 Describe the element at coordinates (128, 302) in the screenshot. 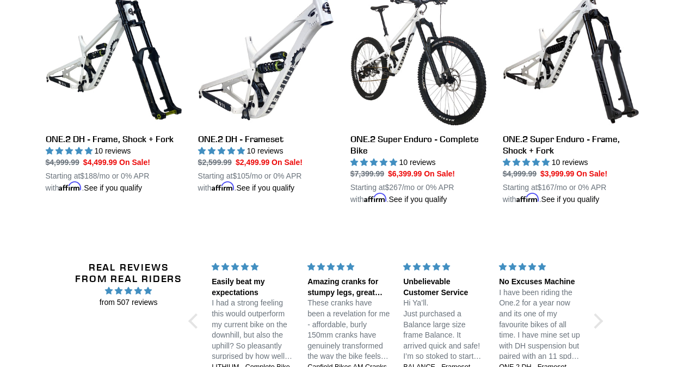

I see `span: from 507 reviews` at that location.